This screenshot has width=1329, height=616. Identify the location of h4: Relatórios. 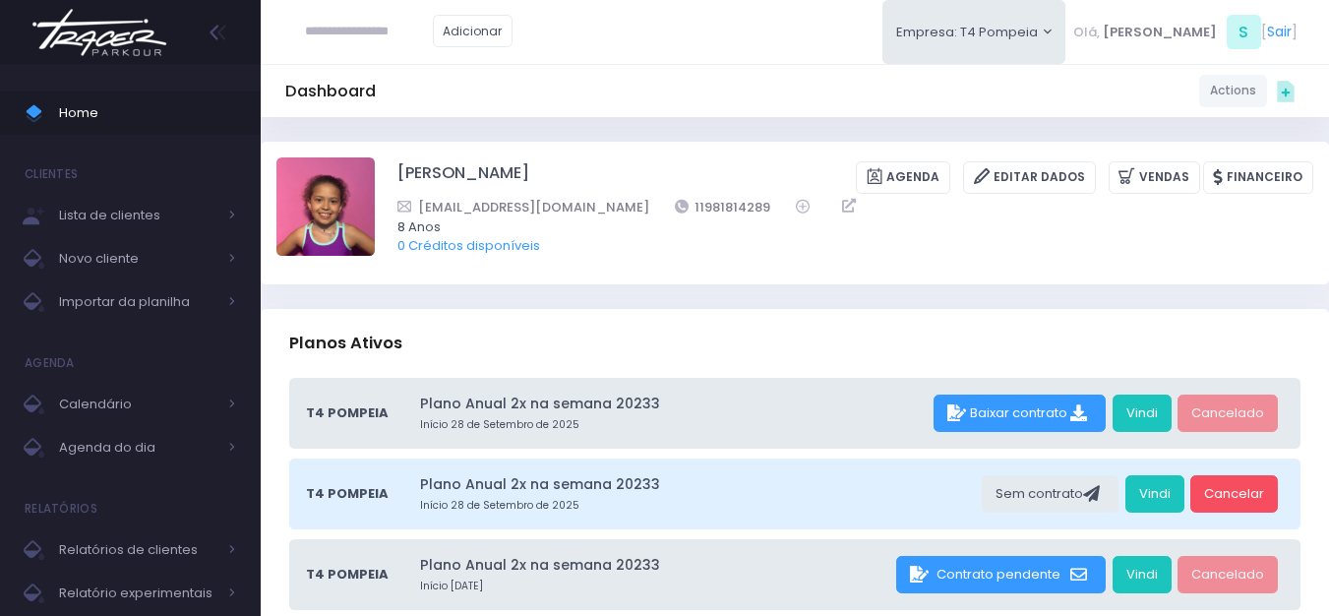
(61, 508).